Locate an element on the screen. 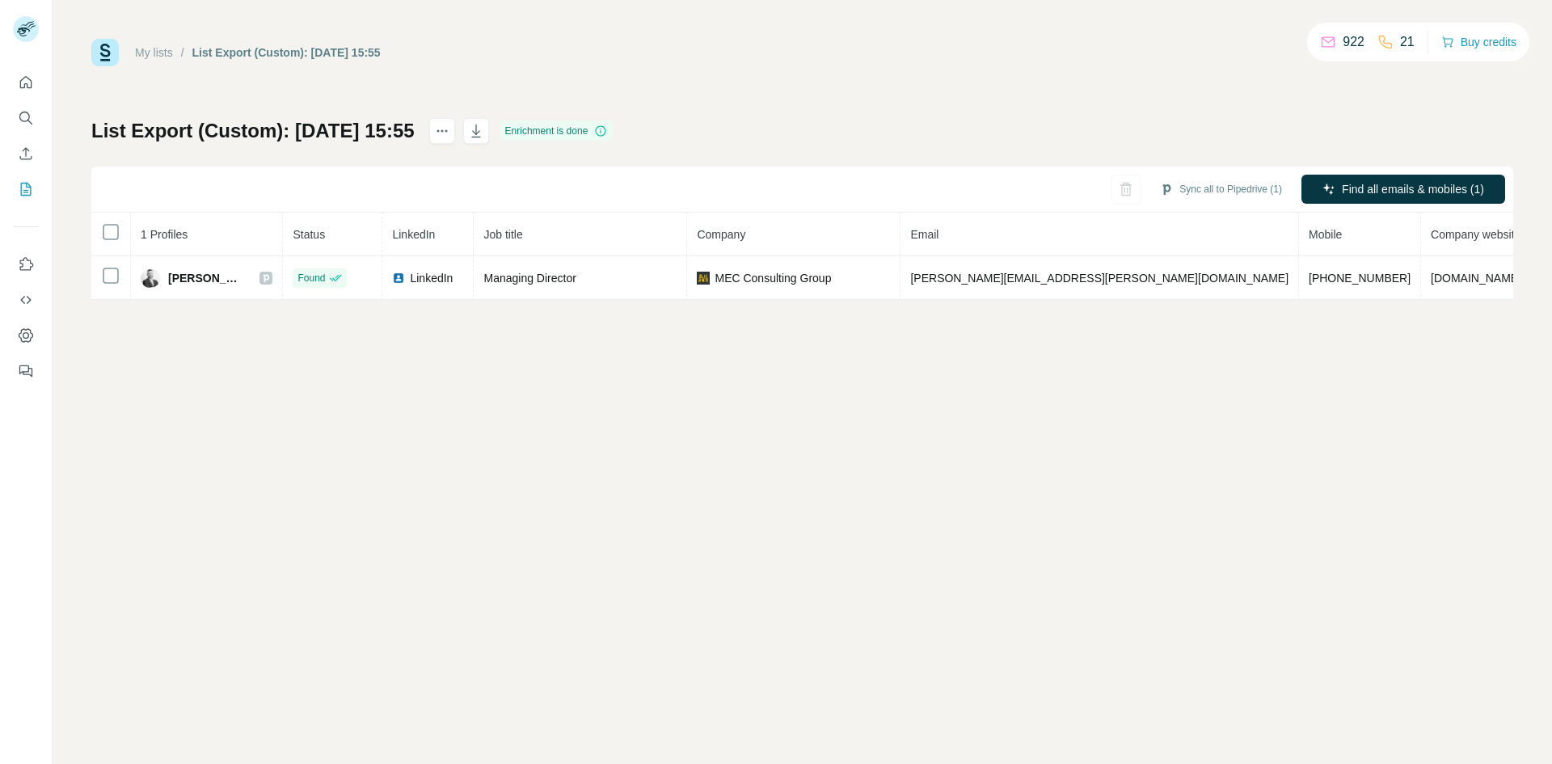 The width and height of the screenshot is (1552, 764). span: Company is located at coordinates (721, 234).